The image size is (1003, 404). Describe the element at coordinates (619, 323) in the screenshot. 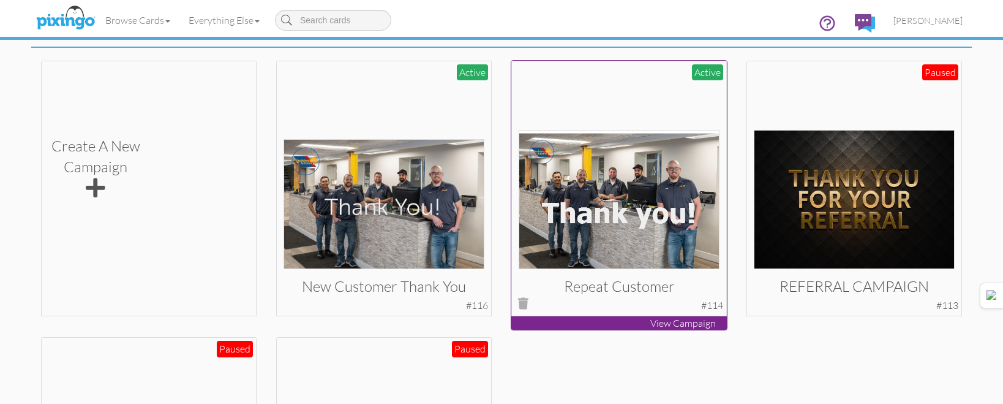

I see `p: View Campaign` at that location.